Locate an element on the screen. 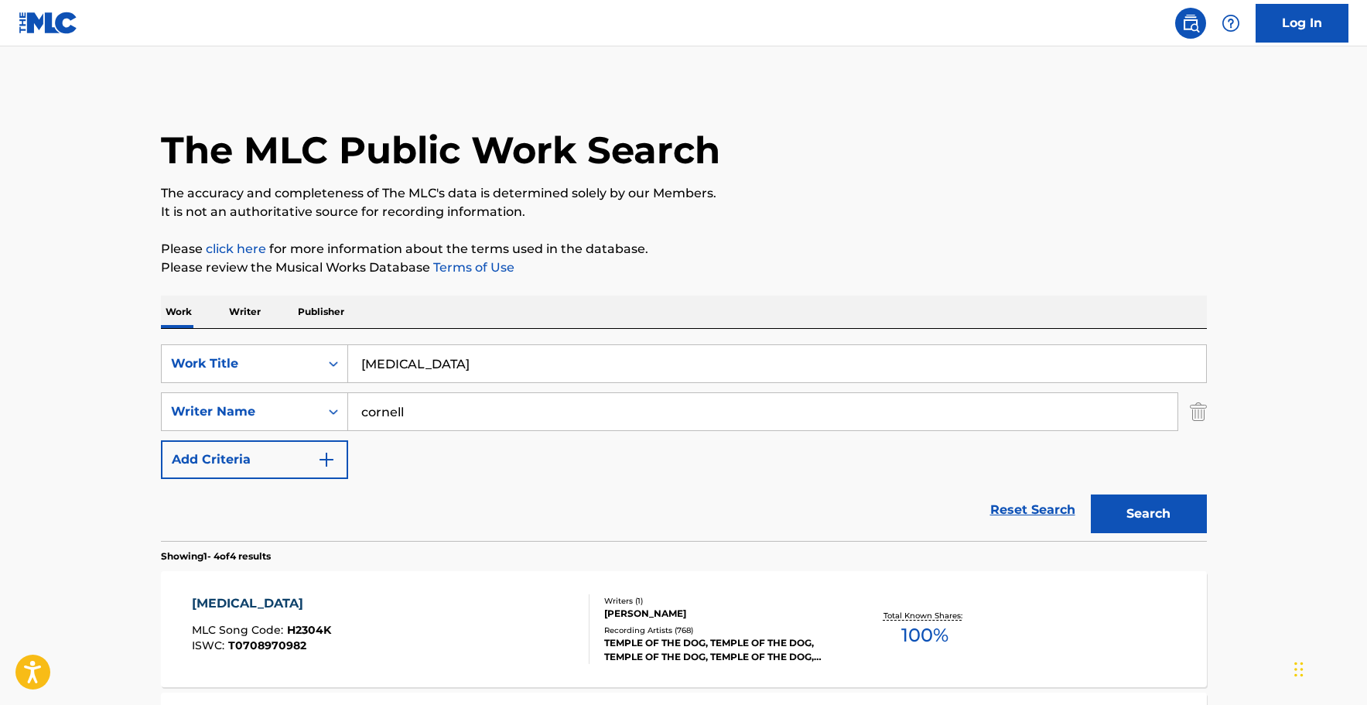 Image resolution: width=1367 pixels, height=705 pixels. div: Recording Artists ( 768 ) is located at coordinates (721, 630).